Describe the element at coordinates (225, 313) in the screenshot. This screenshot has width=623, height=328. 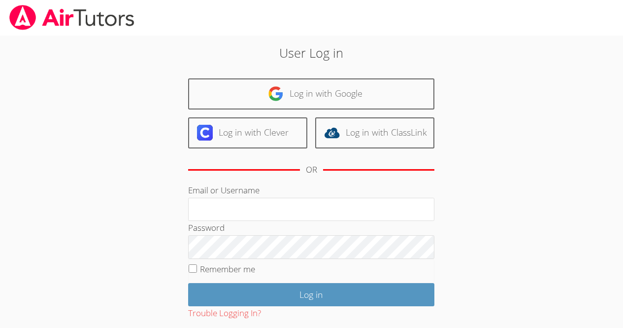
I see `button: Trouble Logging In?` at that location.